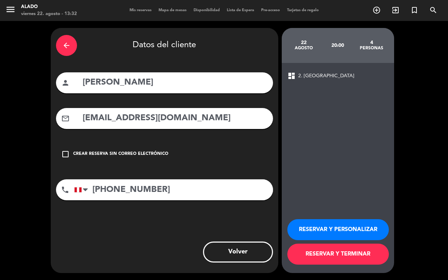 This screenshot has width=448, height=280. I want to click on div: personas, so click(372, 48).